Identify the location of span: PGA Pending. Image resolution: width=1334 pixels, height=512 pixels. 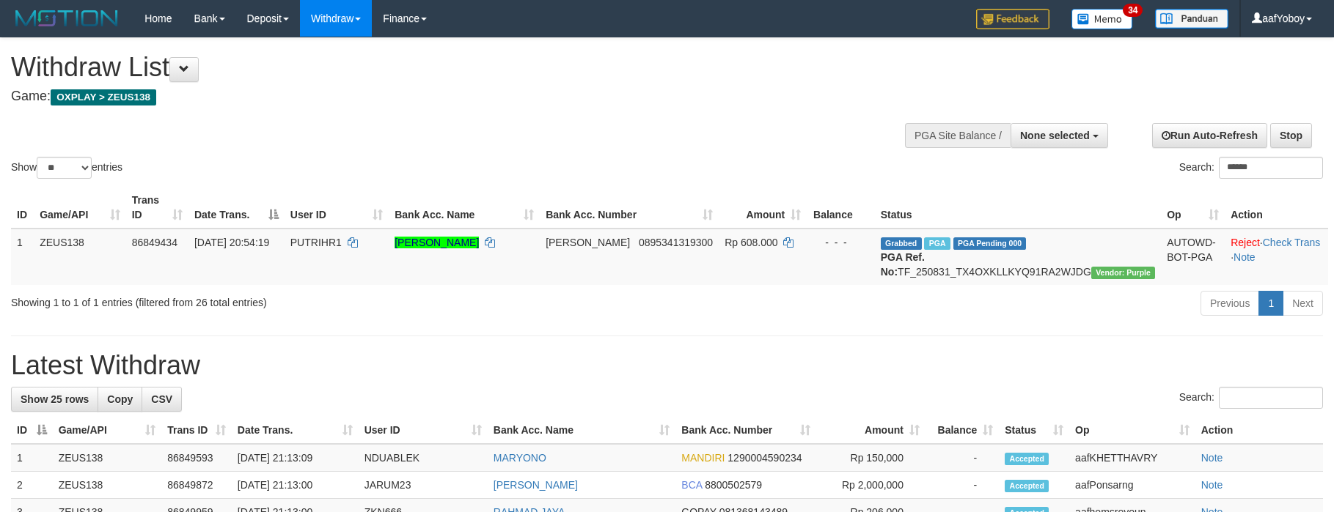
(990, 243).